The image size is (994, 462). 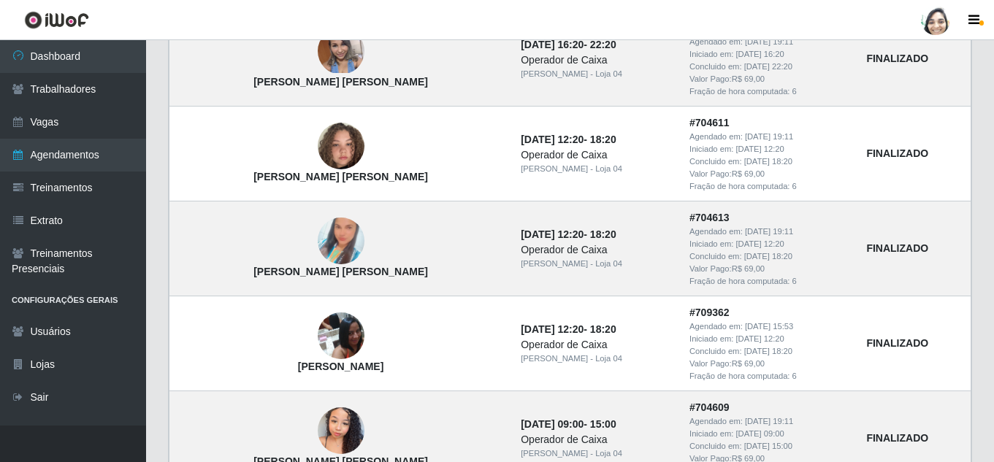 I want to click on time: 22:20, so click(x=603, y=45).